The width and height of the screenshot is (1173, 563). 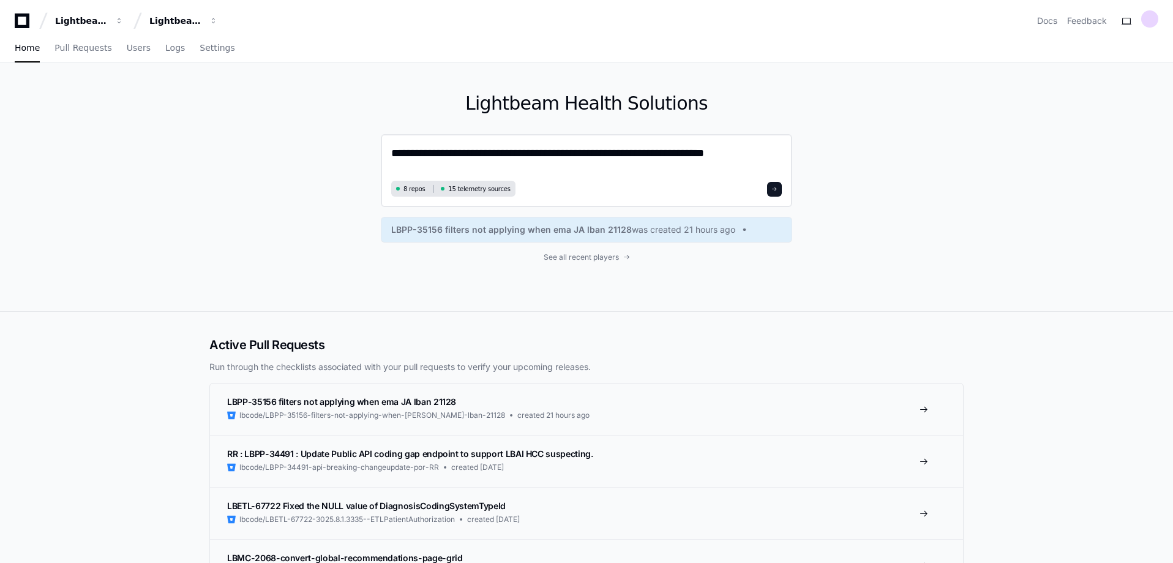 I want to click on div: Lightbeam Health, so click(x=81, y=21).